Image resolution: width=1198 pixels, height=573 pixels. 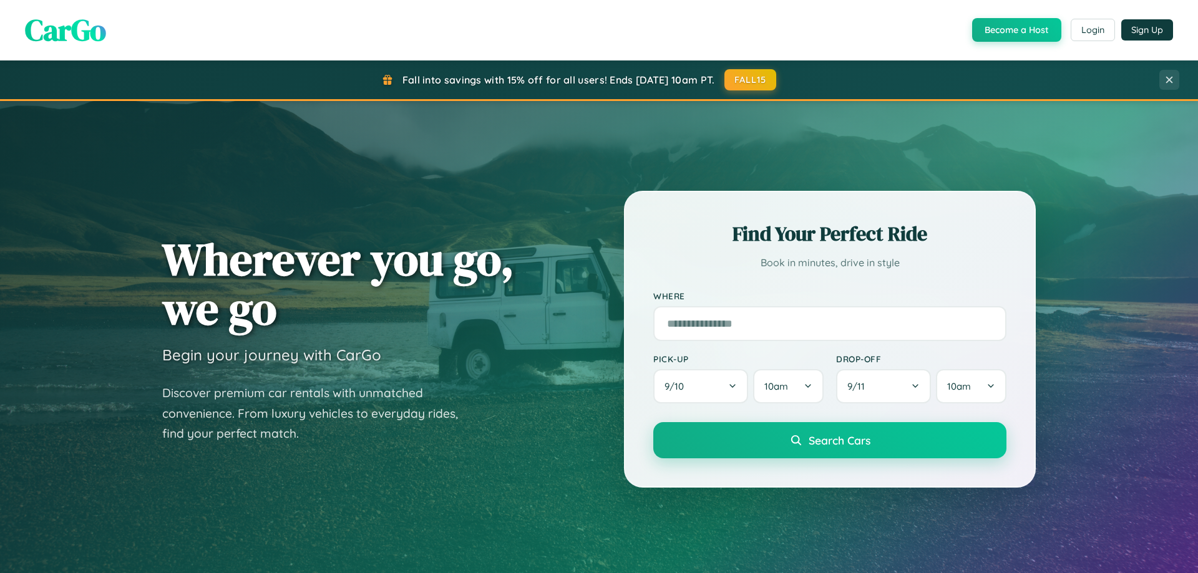 What do you see at coordinates (859, 386) in the screenshot?
I see `span: 9 / 11` at bounding box center [859, 386].